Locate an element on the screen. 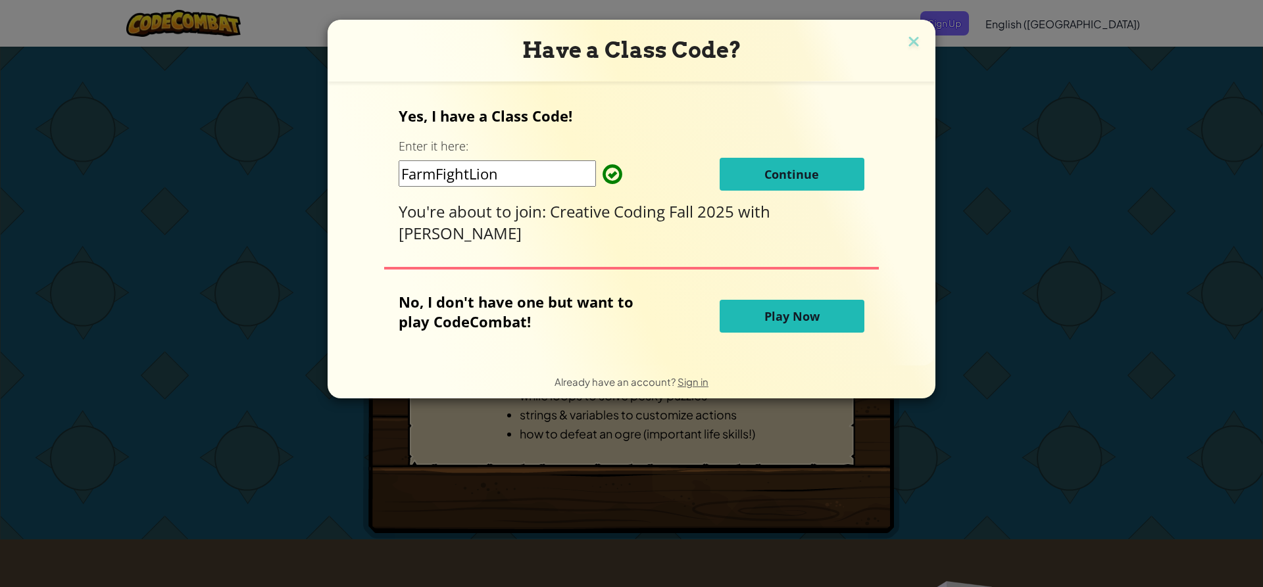 The width and height of the screenshot is (1263, 587). span: Sign in is located at coordinates (692, 381).